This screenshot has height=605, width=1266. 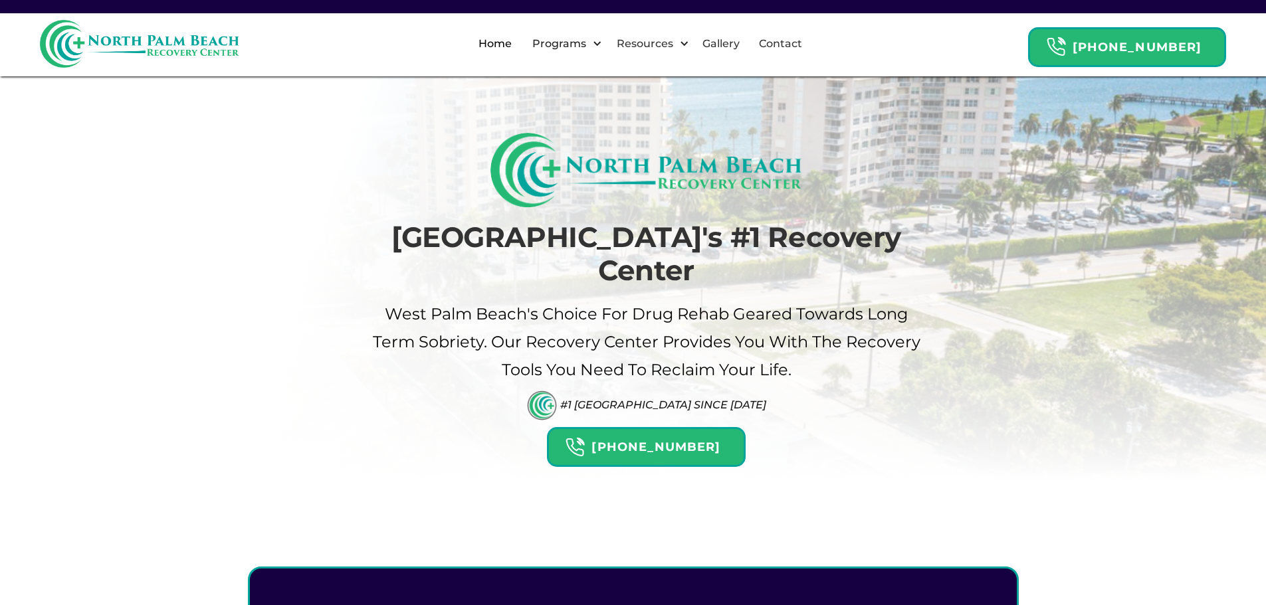 What do you see at coordinates (495, 44) in the screenshot?
I see `a: Home` at bounding box center [495, 44].